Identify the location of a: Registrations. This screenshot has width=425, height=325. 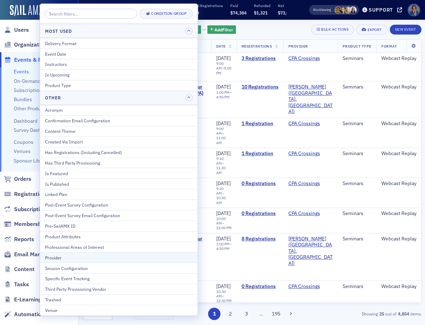
(26, 194).